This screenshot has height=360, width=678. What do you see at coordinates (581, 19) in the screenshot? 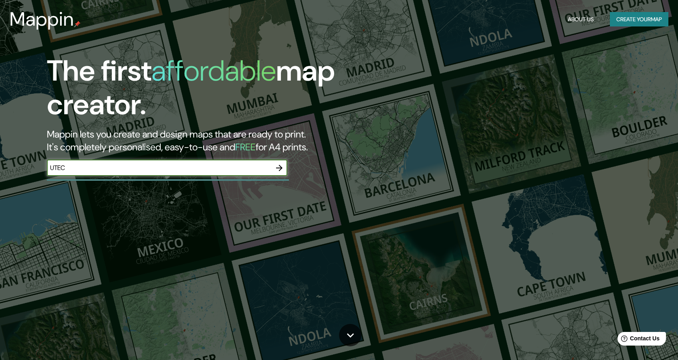
I see `button: About Us` at bounding box center [581, 19].